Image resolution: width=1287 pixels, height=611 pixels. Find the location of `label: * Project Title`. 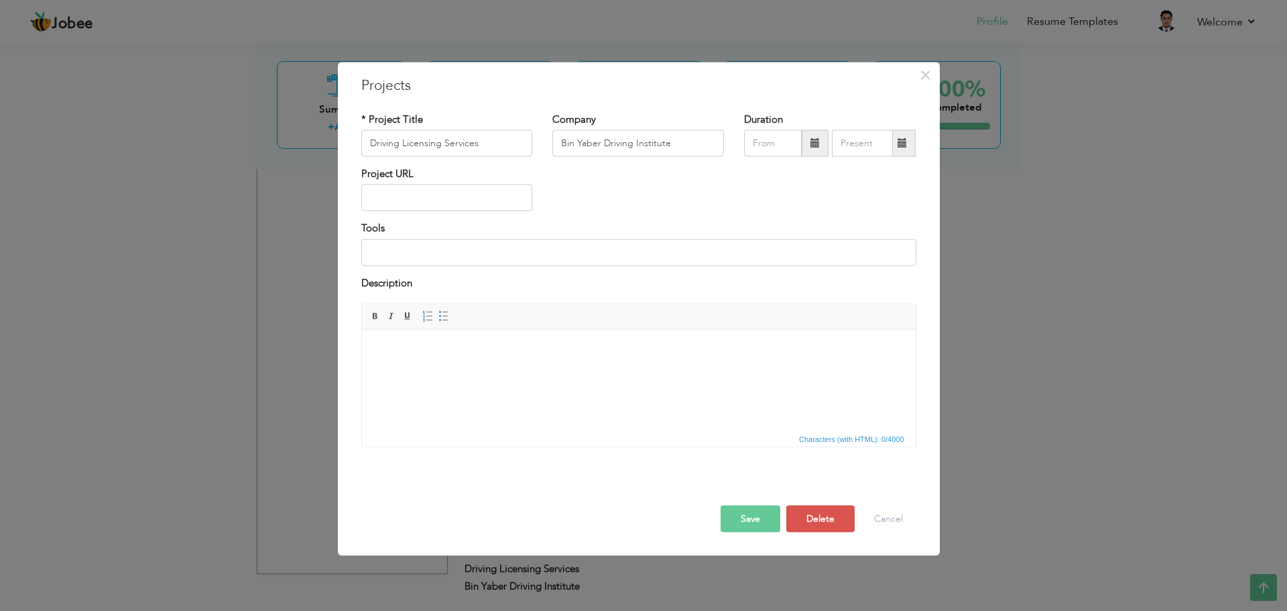

label: * Project Title is located at coordinates (392, 119).